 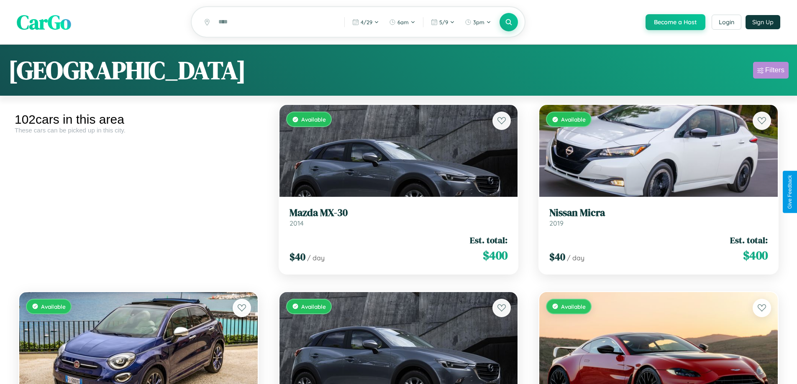 What do you see at coordinates (478, 22) in the screenshot?
I see `button: 3pm` at bounding box center [478, 22].